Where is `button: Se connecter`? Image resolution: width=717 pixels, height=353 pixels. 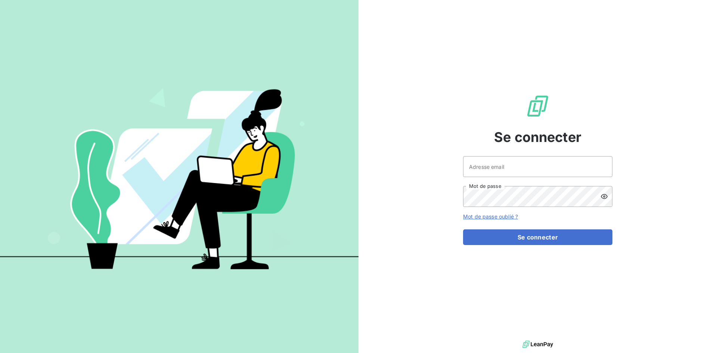
button: Se connecter is located at coordinates (538, 237).